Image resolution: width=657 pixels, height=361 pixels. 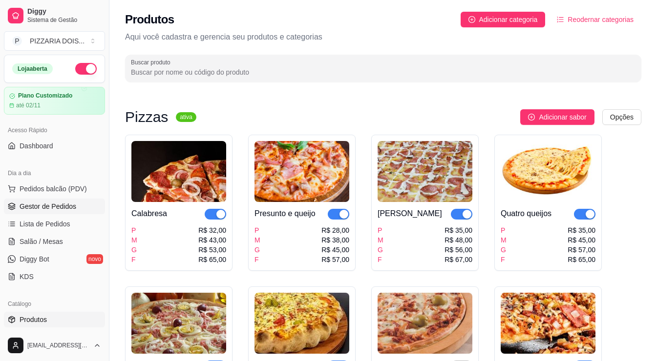 What do you see at coordinates (152, 62) in the screenshot?
I see `label: Buscar produto` at bounding box center [152, 62].